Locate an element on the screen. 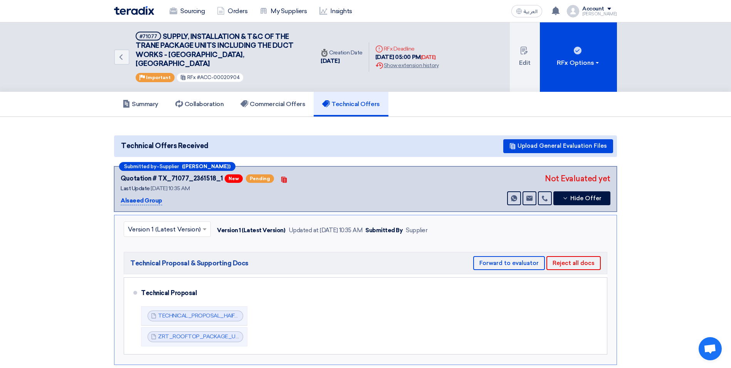 Image resolution: width=731 pixels, height=368 pixels. a: Technical Offers is located at coordinates (351, 104).